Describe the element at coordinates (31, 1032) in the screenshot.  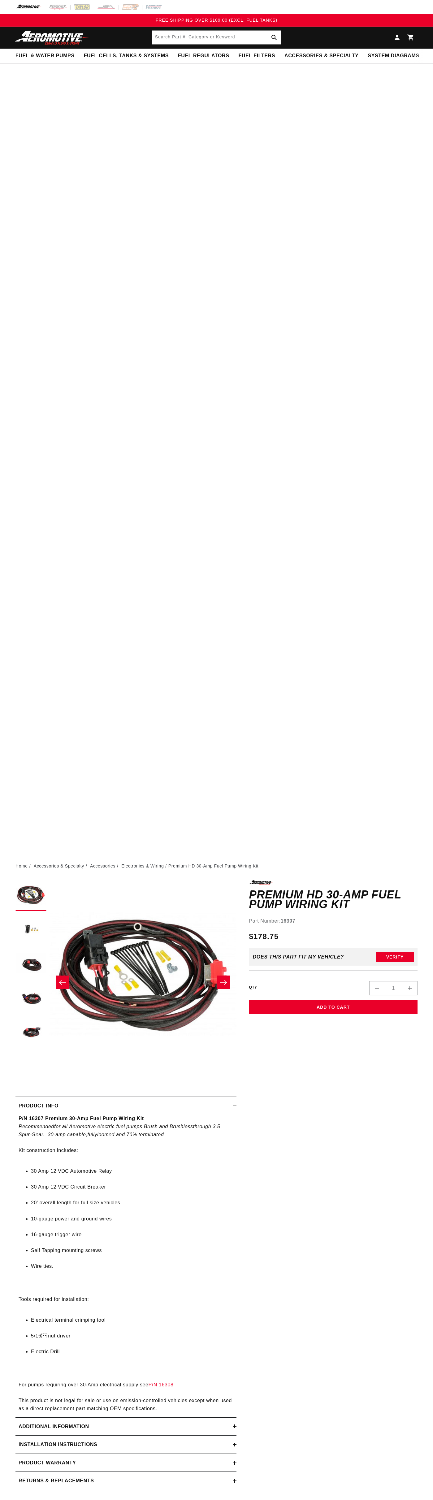
I see `button: Load image 5 in gallery view` at that location.